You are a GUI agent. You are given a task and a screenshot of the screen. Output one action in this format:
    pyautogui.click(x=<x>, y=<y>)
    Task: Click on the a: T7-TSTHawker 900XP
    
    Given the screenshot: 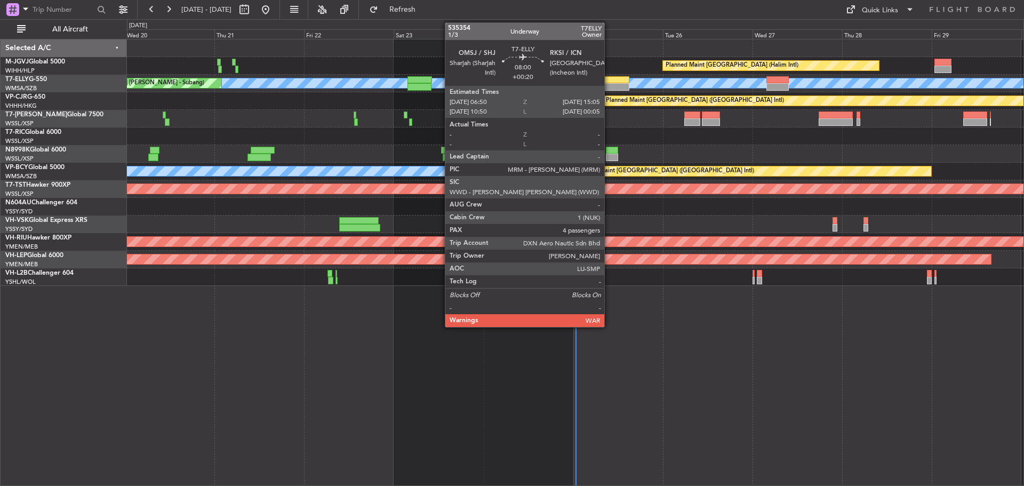 What is the action you would take?
    pyautogui.click(x=38, y=185)
    